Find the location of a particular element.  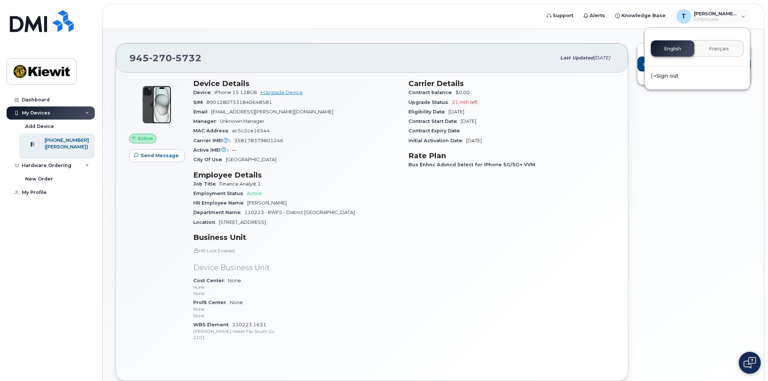

span: SIM is located at coordinates (200, 102).